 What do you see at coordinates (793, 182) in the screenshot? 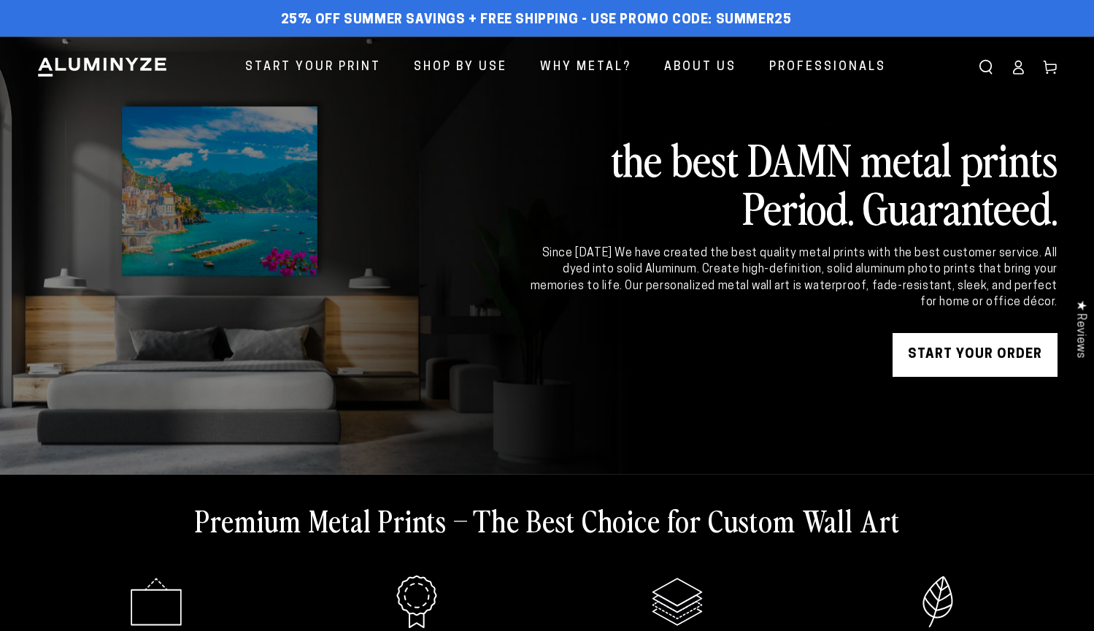
I see `h2: the best DAMN metal prints Period. Guaranteed.` at bounding box center [793, 182].